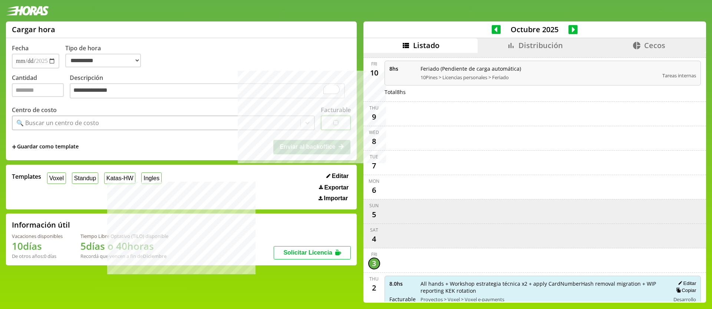 The image size is (712, 309). I want to click on h1: Cargar hora, so click(33, 29).